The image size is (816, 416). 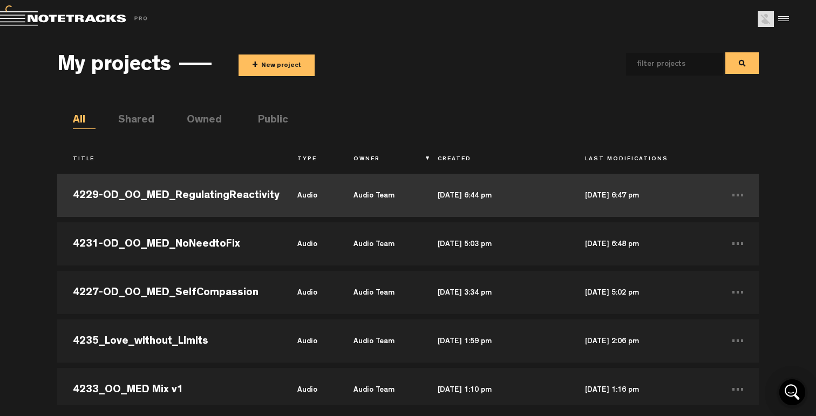 What do you see at coordinates (169, 341) in the screenshot?
I see `td: 4235_Love_without_Limits` at bounding box center [169, 341].